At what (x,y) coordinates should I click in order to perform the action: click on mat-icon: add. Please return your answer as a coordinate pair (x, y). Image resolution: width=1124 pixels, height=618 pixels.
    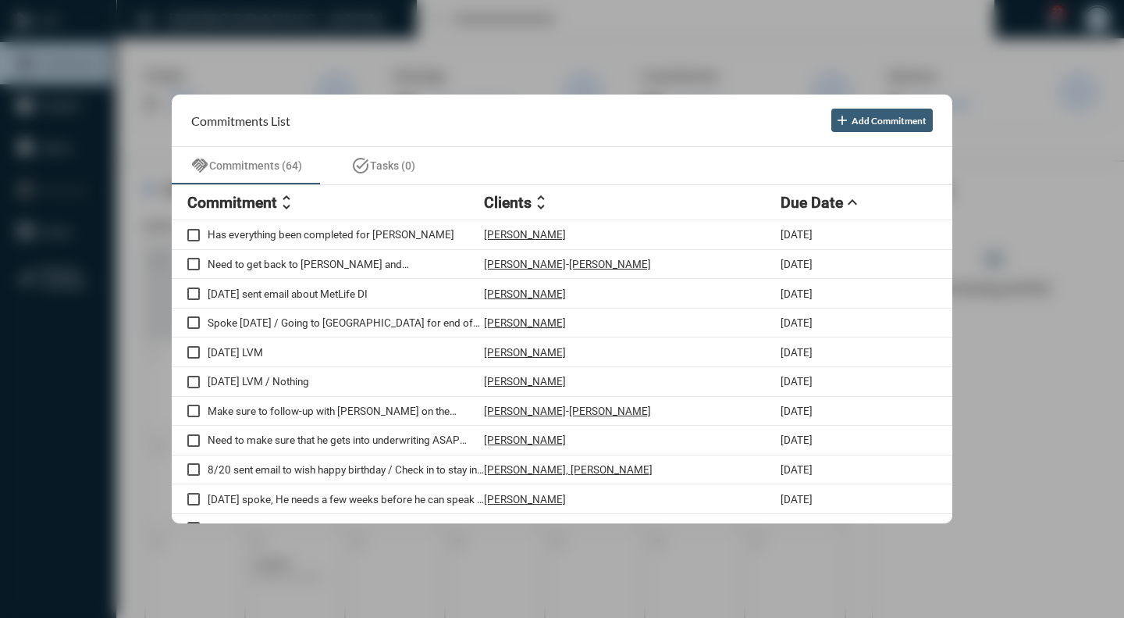
    Looking at the image, I should click on (842, 120).